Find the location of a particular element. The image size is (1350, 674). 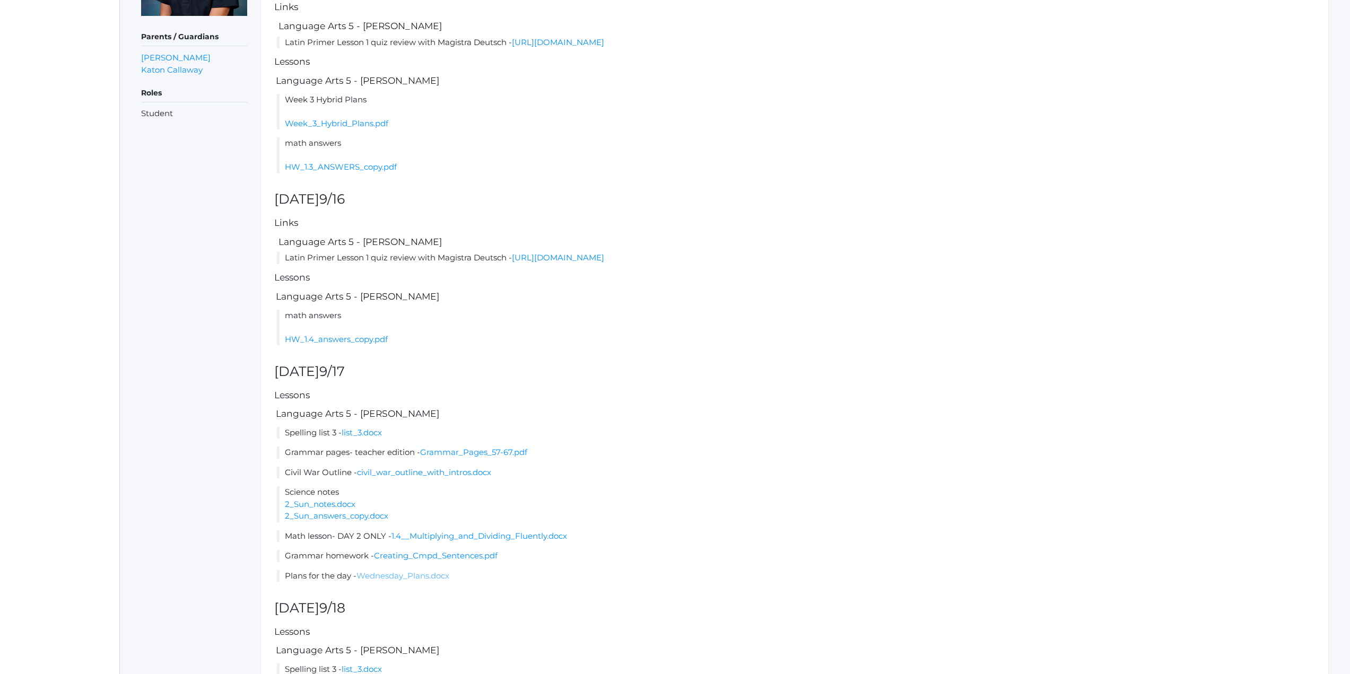

a: HW_1.3_ANSWERS_copy.pdf is located at coordinates (341, 167).